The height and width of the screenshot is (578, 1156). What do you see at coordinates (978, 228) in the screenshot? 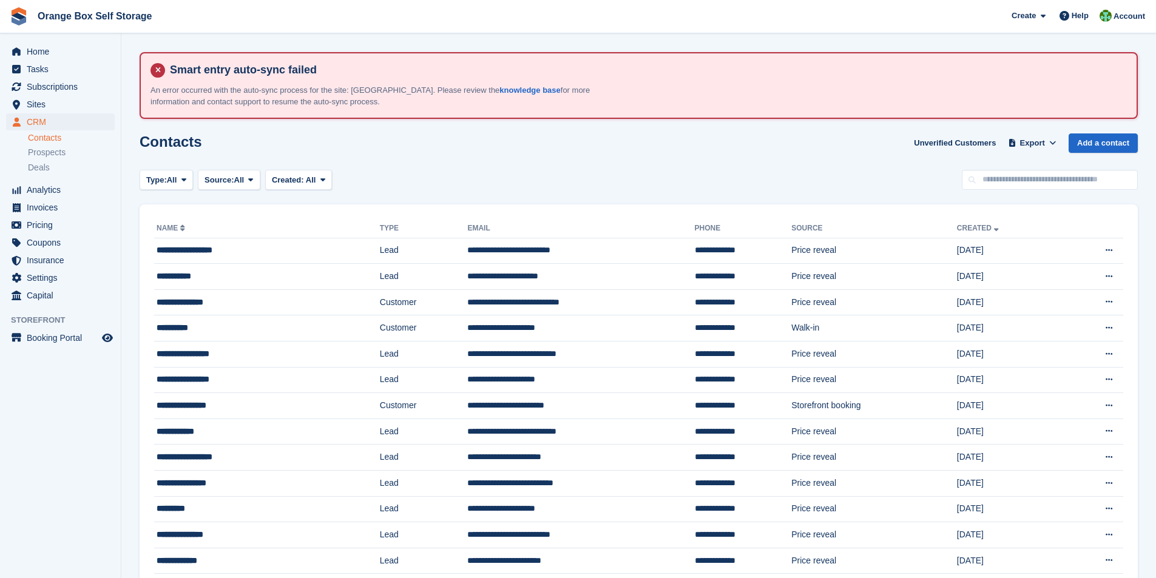
I see `a: Created` at bounding box center [978, 228].